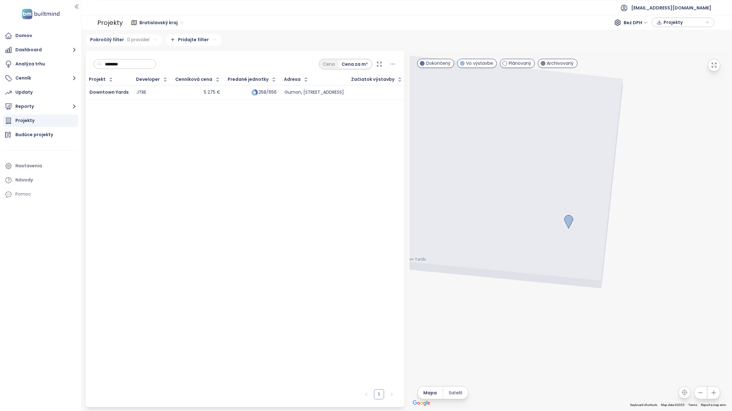  Describe the element at coordinates (373, 79) in the screenshot. I see `div: Začiatok výstavby` at that location.